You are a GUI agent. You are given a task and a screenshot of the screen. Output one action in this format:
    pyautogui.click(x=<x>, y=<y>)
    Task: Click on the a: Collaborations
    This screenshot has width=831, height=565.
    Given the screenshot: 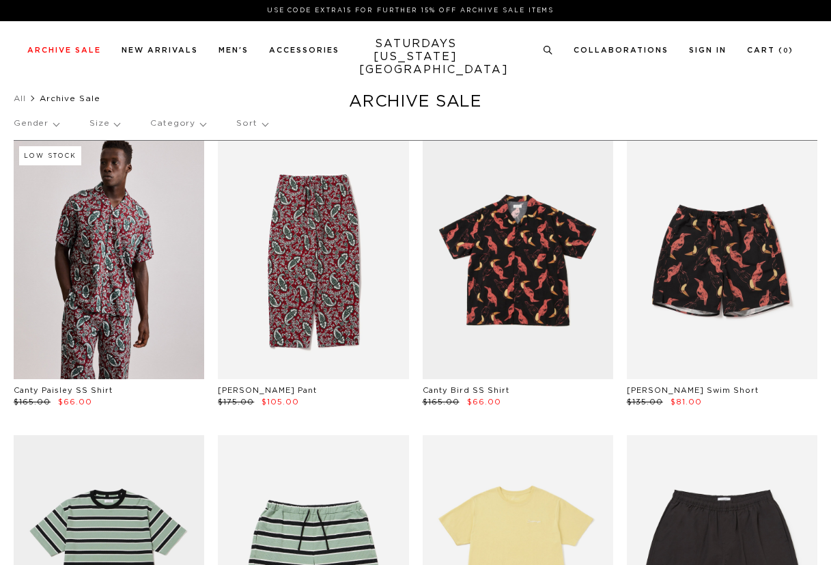 What is the action you would take?
    pyautogui.click(x=621, y=50)
    